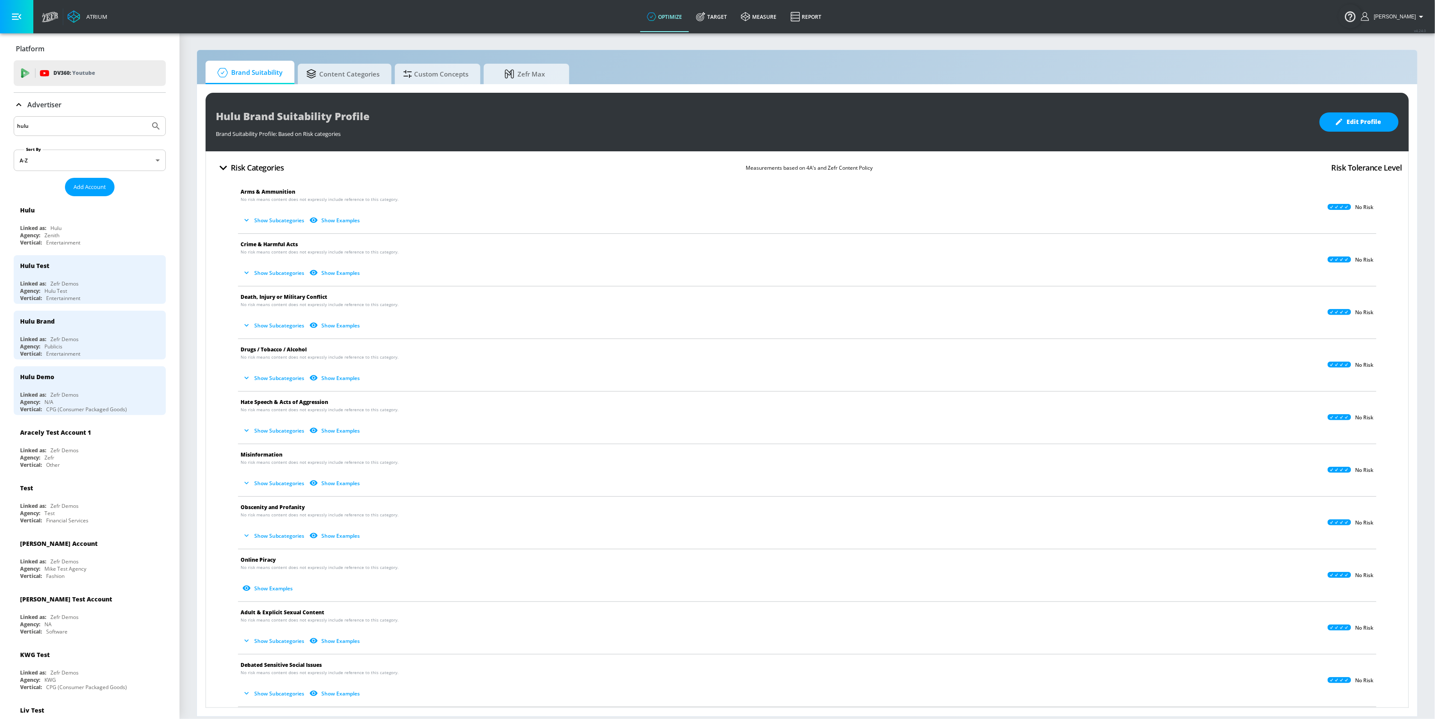 The width and height of the screenshot is (1435, 719). What do you see at coordinates (759, 17) in the screenshot?
I see `a: measure` at bounding box center [759, 17].